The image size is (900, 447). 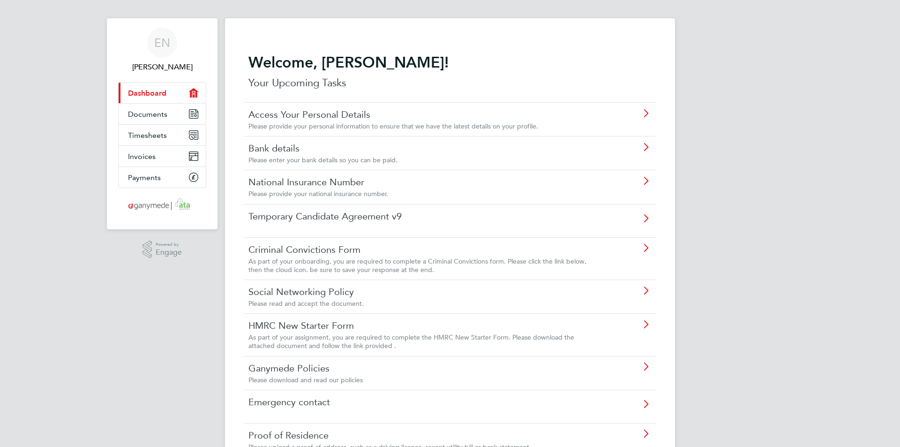 I want to click on span: Powered by, so click(x=169, y=244).